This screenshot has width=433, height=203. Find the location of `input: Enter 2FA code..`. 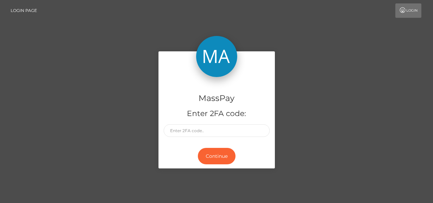

input: Enter 2FA code.. is located at coordinates (217, 130).